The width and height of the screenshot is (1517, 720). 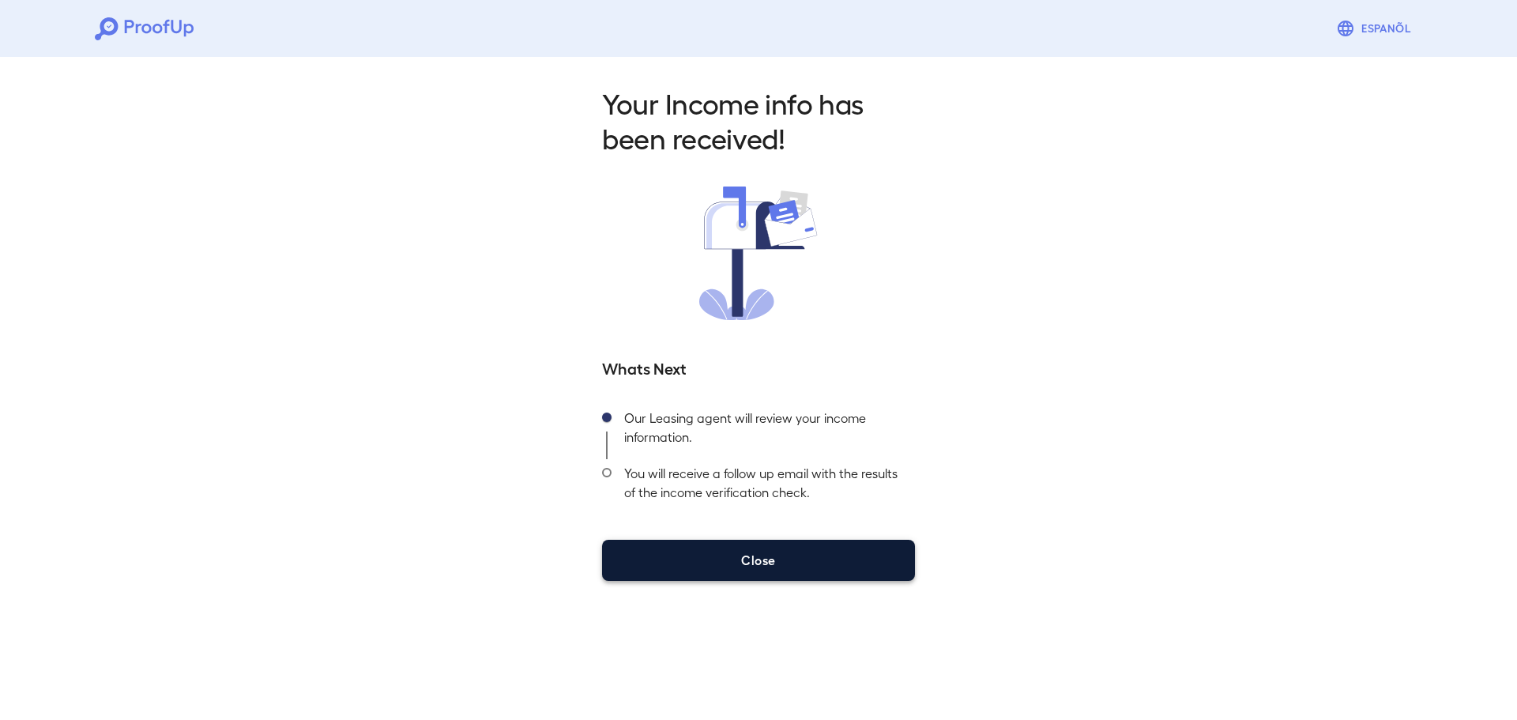 What do you see at coordinates (758, 560) in the screenshot?
I see `button: Close` at bounding box center [758, 560].